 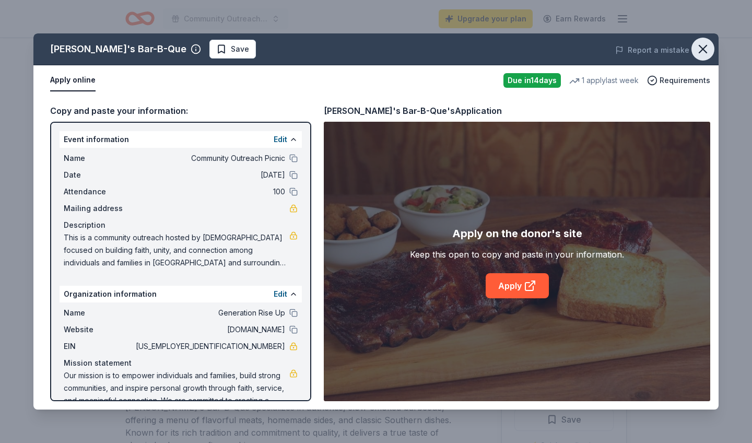 What do you see at coordinates (240, 49) in the screenshot?
I see `span: Save` at bounding box center [240, 49].